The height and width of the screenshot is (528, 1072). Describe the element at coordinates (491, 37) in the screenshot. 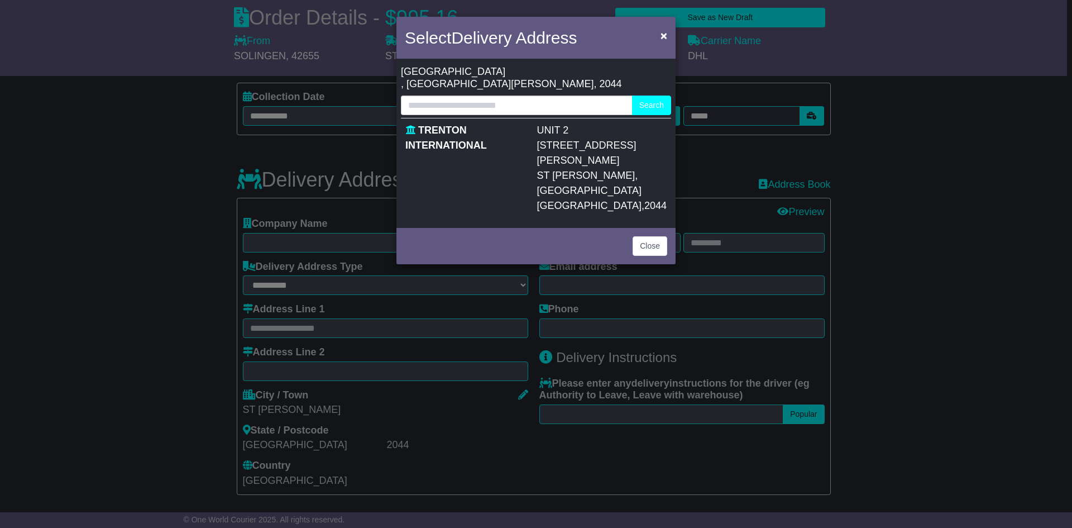

I see `h4: Select` at that location.